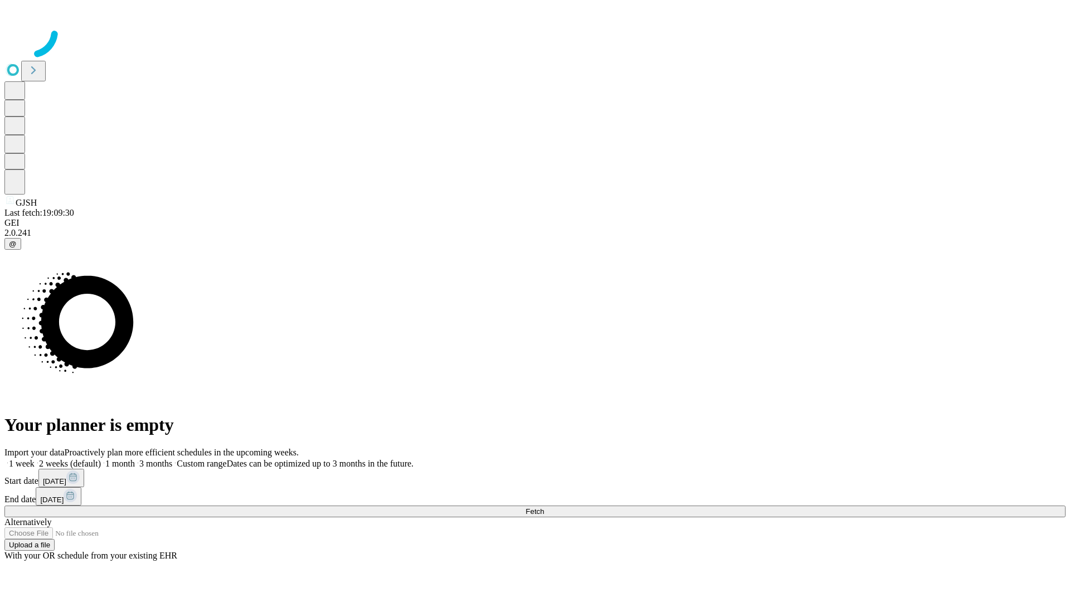 The width and height of the screenshot is (1070, 602). Describe the element at coordinates (534, 511) in the screenshot. I see `span: Fetch` at that location.